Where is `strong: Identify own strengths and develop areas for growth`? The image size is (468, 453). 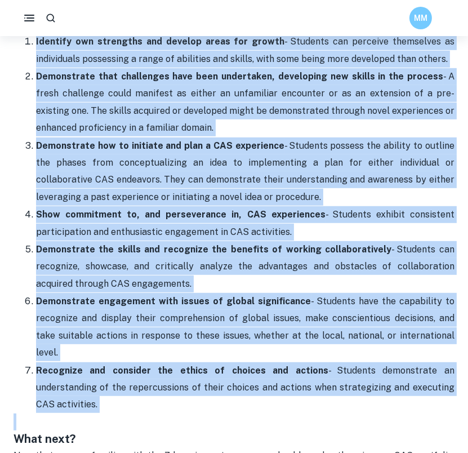 strong: Identify own strengths and develop areas for growth is located at coordinates (160, 41).